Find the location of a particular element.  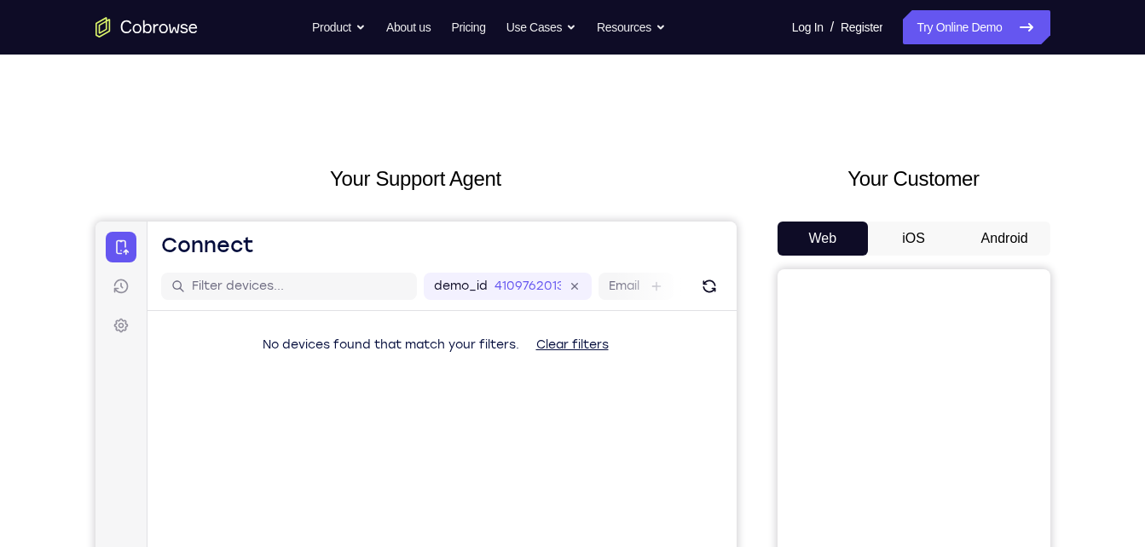

a: About us is located at coordinates (408, 27).